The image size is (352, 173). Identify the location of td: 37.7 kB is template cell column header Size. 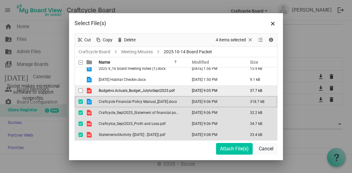
(260, 90).